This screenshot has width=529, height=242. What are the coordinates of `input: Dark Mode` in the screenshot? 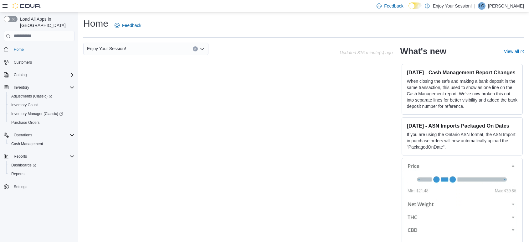 It's located at (415, 6).